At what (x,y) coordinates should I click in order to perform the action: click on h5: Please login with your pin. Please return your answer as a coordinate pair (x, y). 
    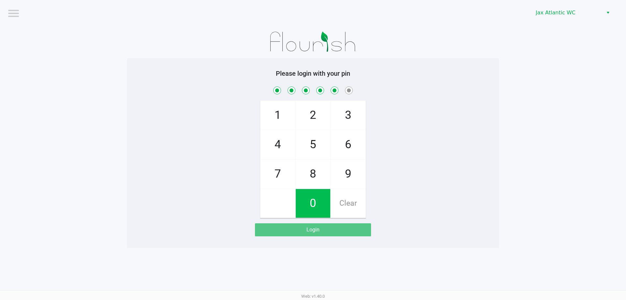
    Looking at the image, I should click on (313, 73).